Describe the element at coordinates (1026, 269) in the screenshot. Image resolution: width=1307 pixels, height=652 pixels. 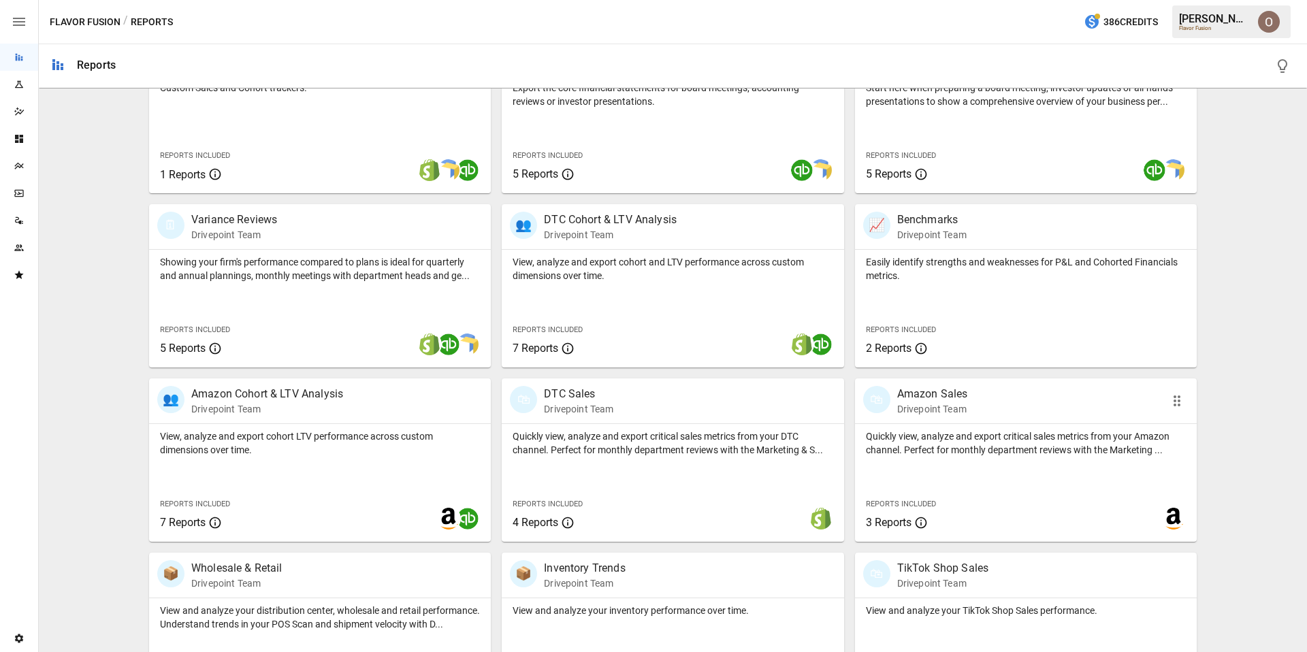
I see `p: Easily identify strengths and weaknesses for P&L and Cohorted Financials metrics.` at that location.